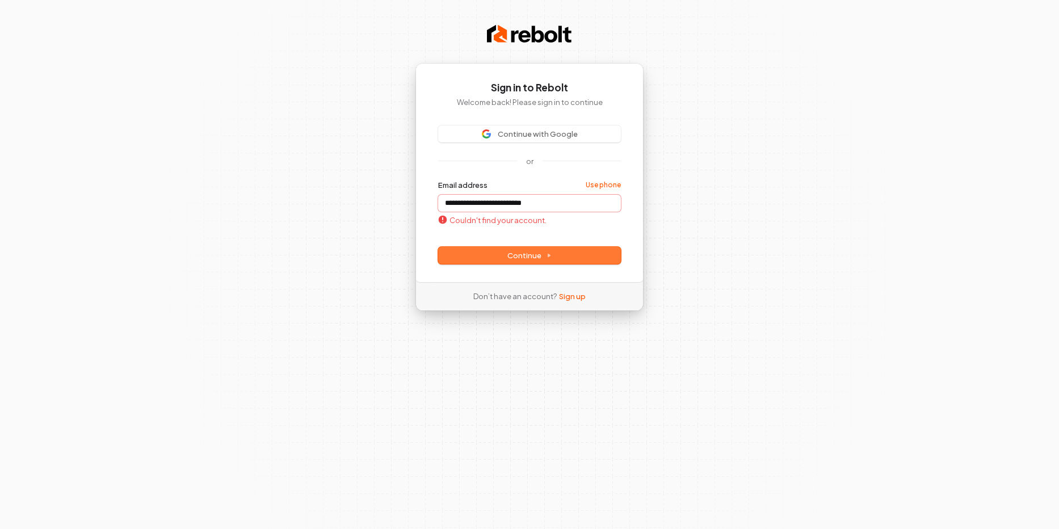 The height and width of the screenshot is (529, 1059). Describe the element at coordinates (572, 296) in the screenshot. I see `a: Sign up` at that location.